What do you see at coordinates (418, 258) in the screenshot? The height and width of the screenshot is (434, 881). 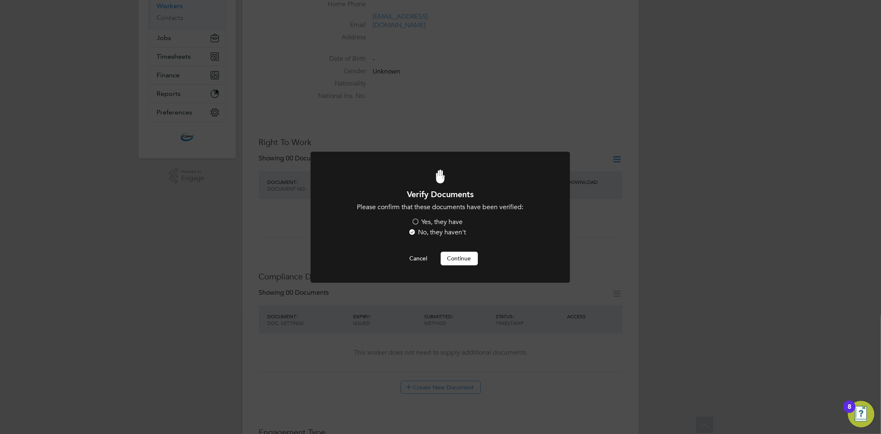 I see `button: Cancel` at bounding box center [418, 258].